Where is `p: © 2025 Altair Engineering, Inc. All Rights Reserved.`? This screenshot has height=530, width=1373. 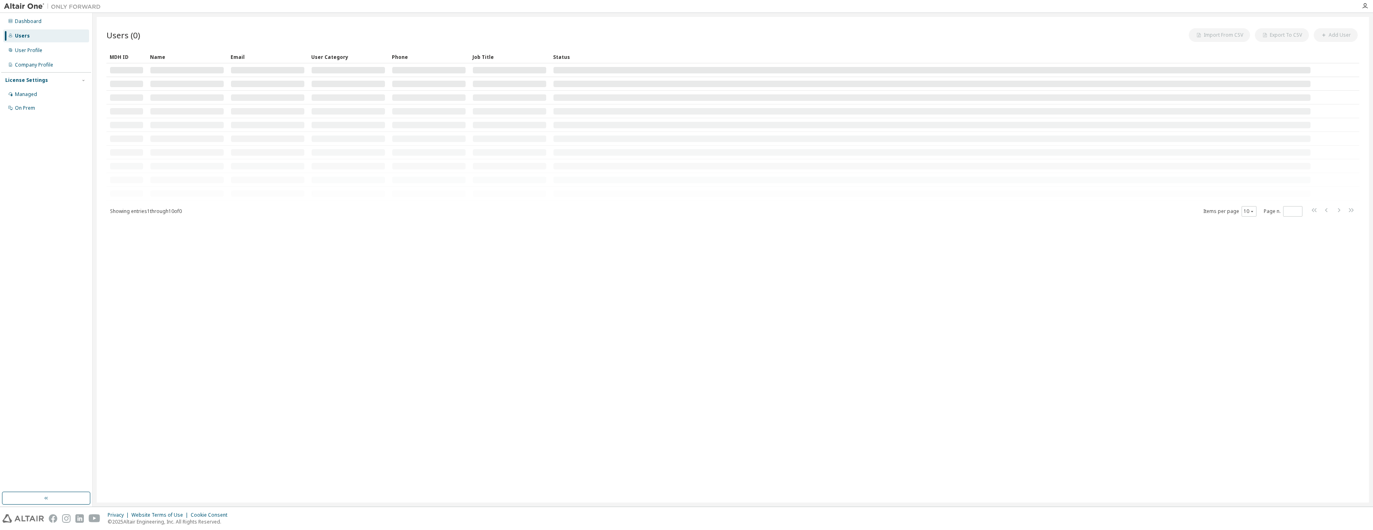 p: © 2025 Altair Engineering, Inc. All Rights Reserved. is located at coordinates (170, 521).